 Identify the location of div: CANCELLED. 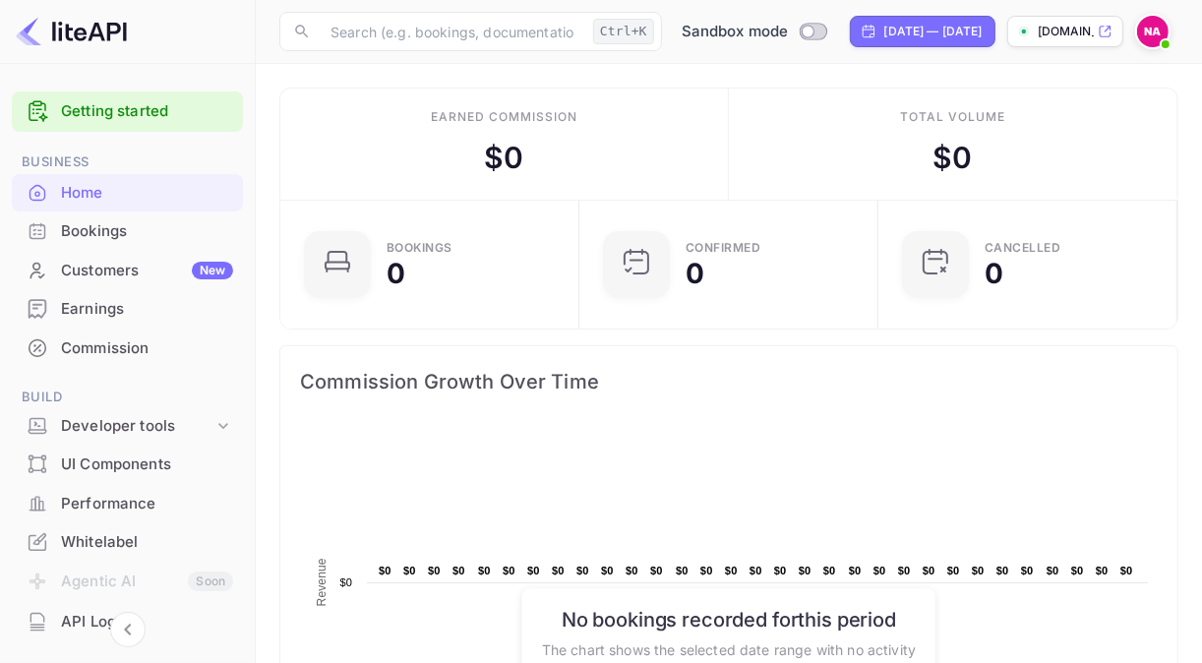
(1023, 248).